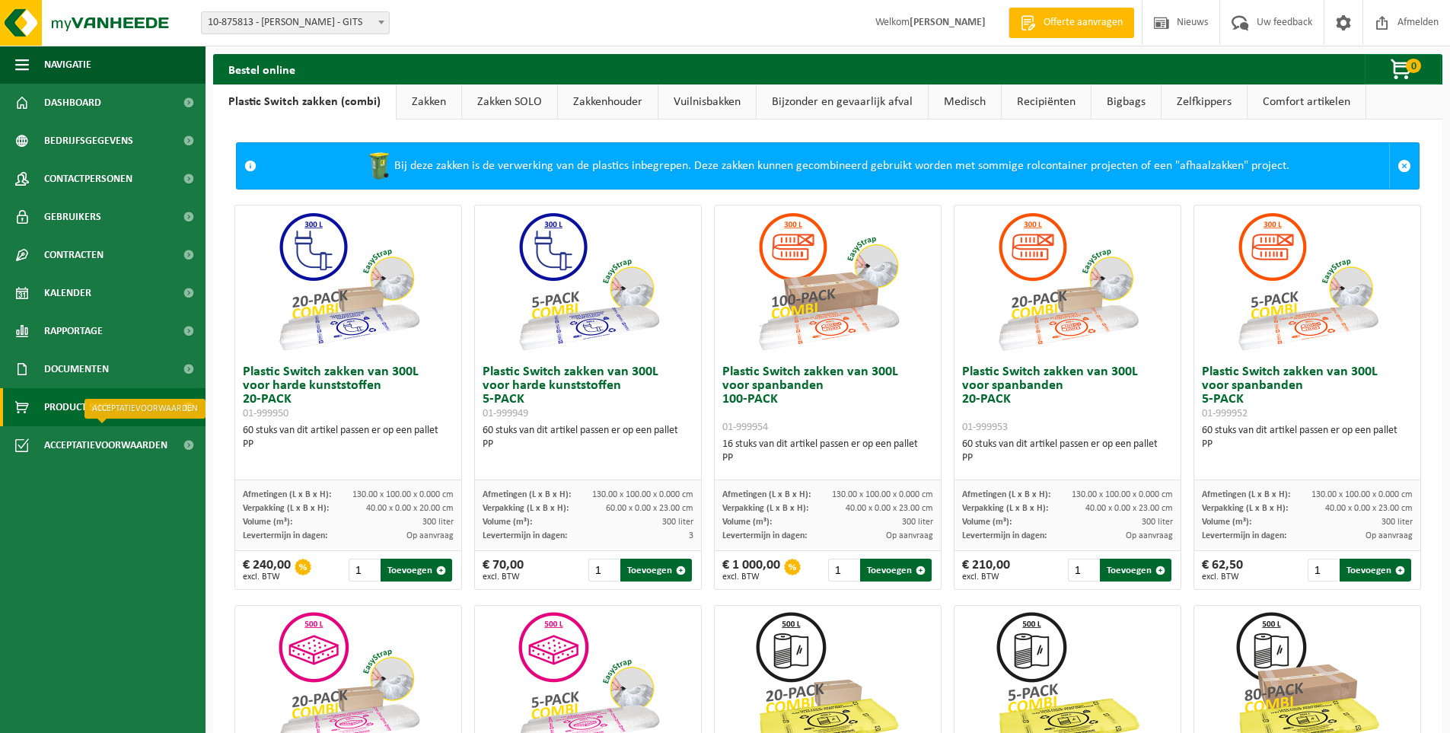 This screenshot has height=733, width=1450. I want to click on span: Offerte aanvragen, so click(1083, 23).